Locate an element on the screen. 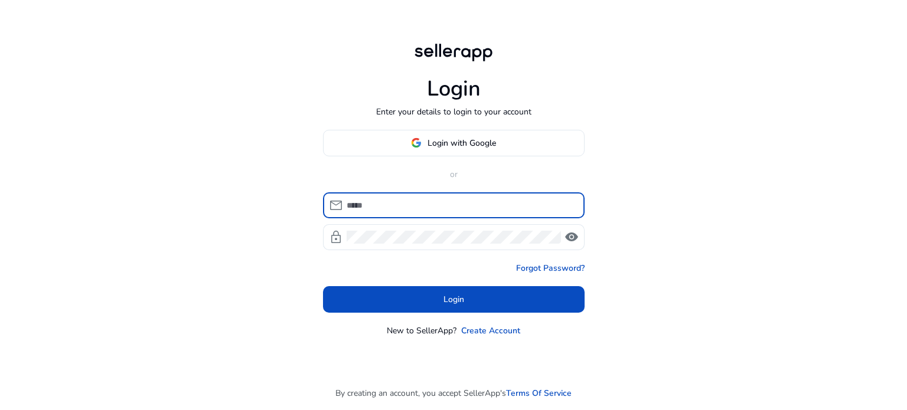  p: or is located at coordinates (453, 174).